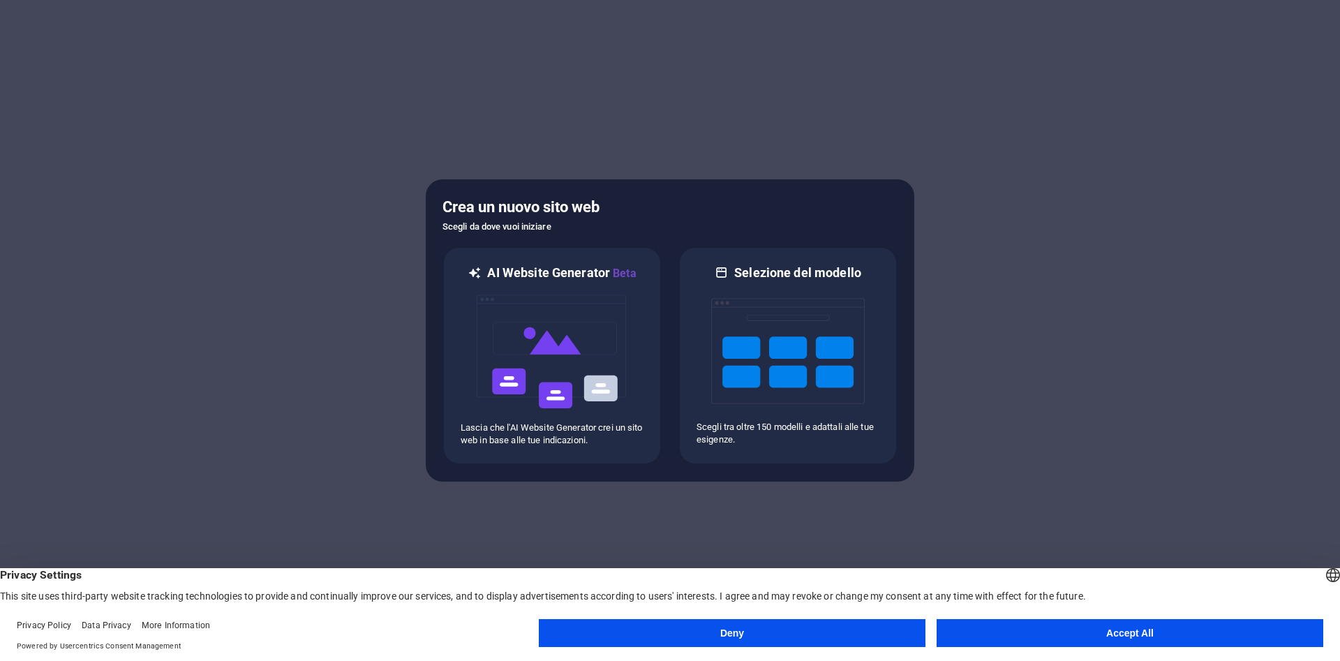 Image resolution: width=1340 pixels, height=661 pixels. Describe the element at coordinates (561, 273) in the screenshot. I see `h6: AI Website Generator` at that location.